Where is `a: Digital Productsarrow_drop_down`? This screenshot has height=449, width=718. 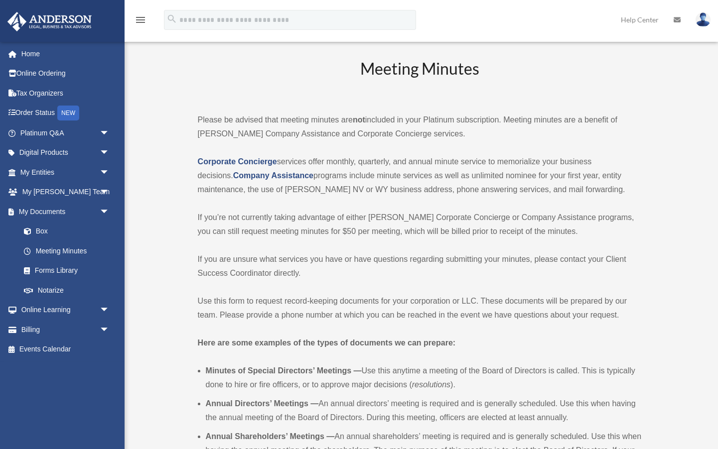
a: Digital Productsarrow_drop_down is located at coordinates (66, 153).